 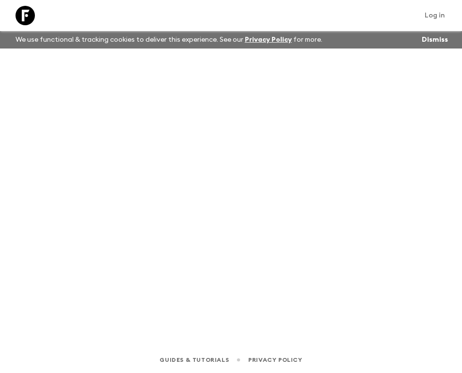 I want to click on a: Guides & Tutorials, so click(x=194, y=360).